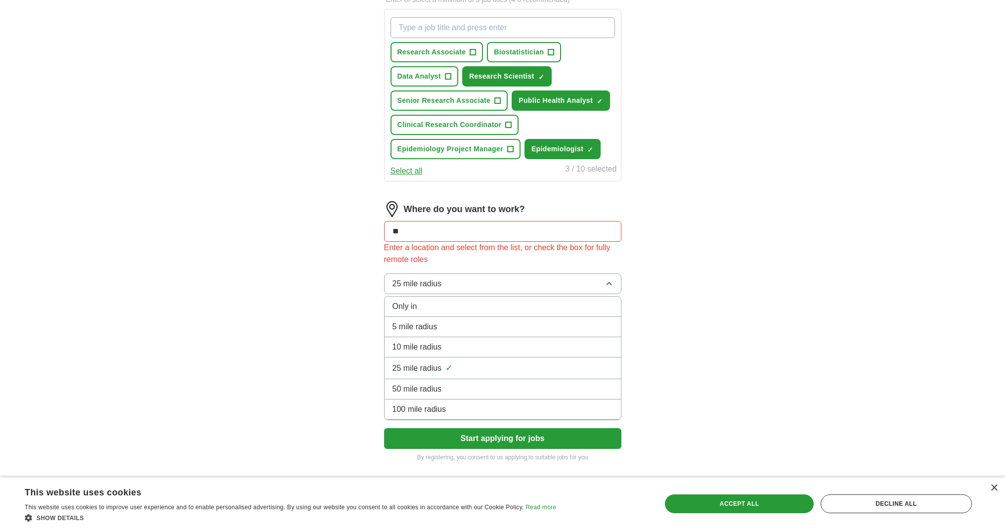 This screenshot has height=530, width=1005. Describe the element at coordinates (449, 125) in the screenshot. I see `span: Clinical Research Coordinator` at that location.